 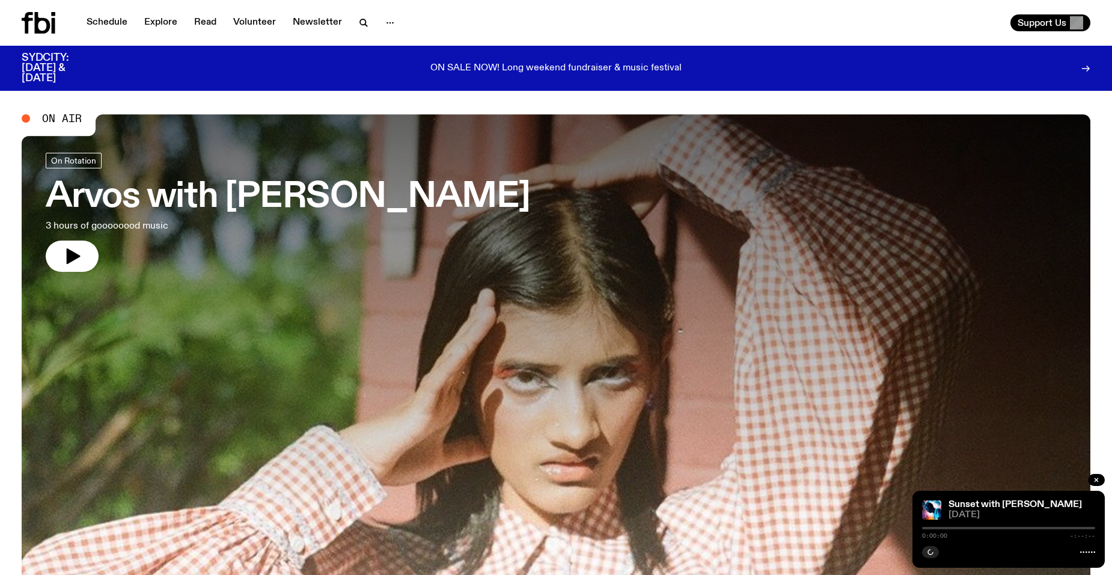 What do you see at coordinates (932, 510) in the screenshot?
I see `a: Simon Caldwell stands side on, looking downwards. He has headphones on. Behind him is a brightly ...` at bounding box center [932, 510].